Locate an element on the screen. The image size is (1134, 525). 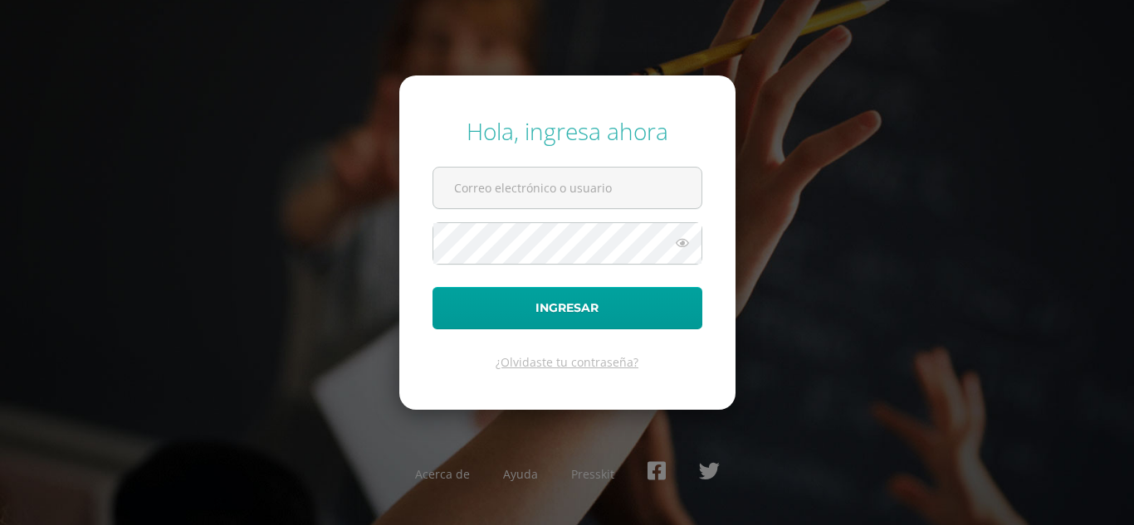
a: ¿Olvidaste tu contraseña? is located at coordinates (567, 362).